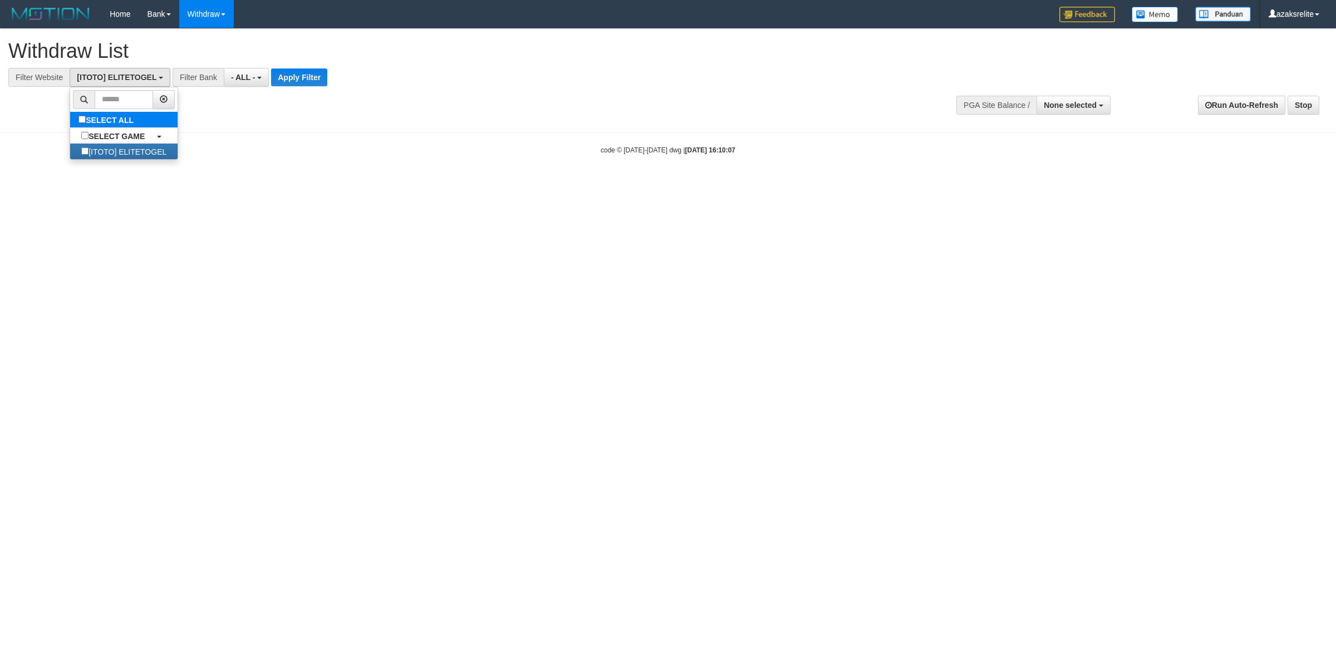  Describe the element at coordinates (124, 136) in the screenshot. I see `a: SELECT GAME` at that location.